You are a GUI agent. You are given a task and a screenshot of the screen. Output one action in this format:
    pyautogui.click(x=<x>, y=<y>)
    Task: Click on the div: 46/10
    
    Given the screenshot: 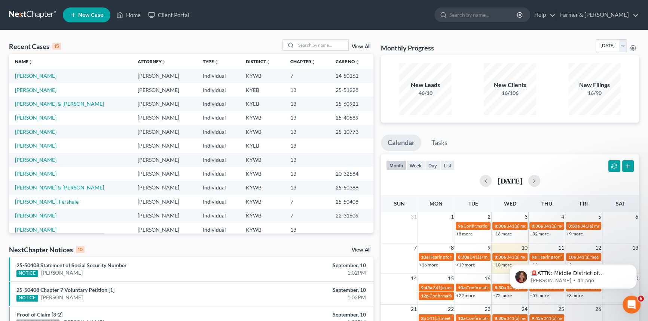 What is the action you would take?
    pyautogui.click(x=425, y=93)
    